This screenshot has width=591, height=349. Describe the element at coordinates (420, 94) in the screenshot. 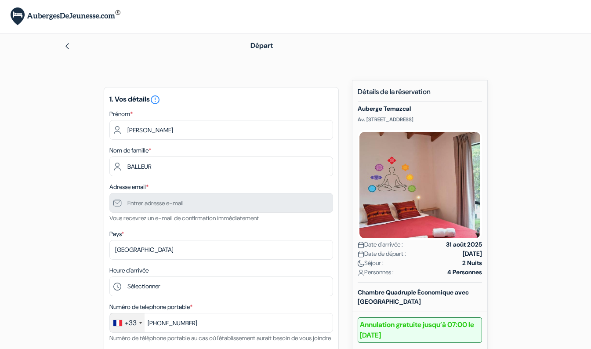

I see `h5: Détails de la réservation` at that location.